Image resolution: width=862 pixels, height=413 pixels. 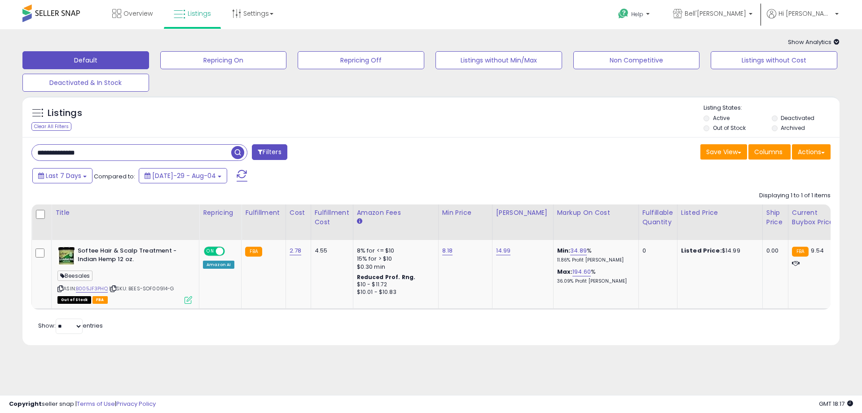 What do you see at coordinates (623, 13) in the screenshot?
I see `i: Get Help` at bounding box center [623, 13].